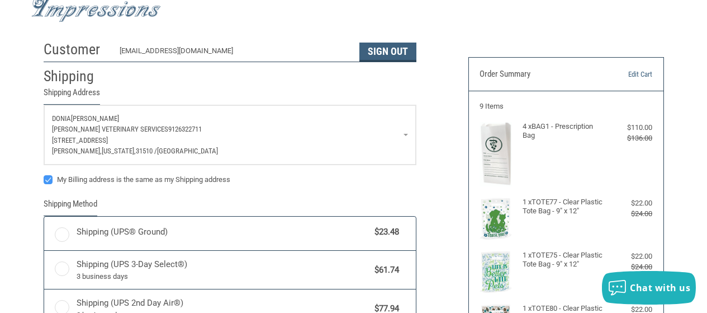  I want to click on span: $61.74, so click(385, 269).